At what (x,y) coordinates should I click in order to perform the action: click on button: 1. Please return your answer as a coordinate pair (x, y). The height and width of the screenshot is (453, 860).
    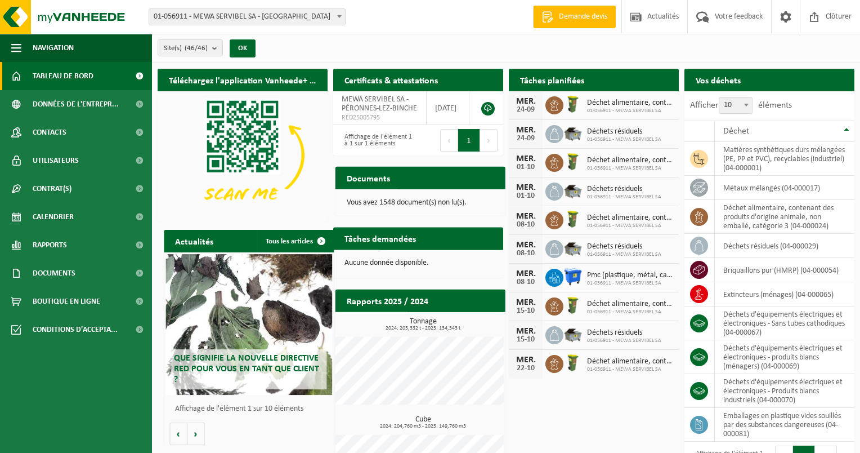
    Looking at the image, I should click on (469, 140).